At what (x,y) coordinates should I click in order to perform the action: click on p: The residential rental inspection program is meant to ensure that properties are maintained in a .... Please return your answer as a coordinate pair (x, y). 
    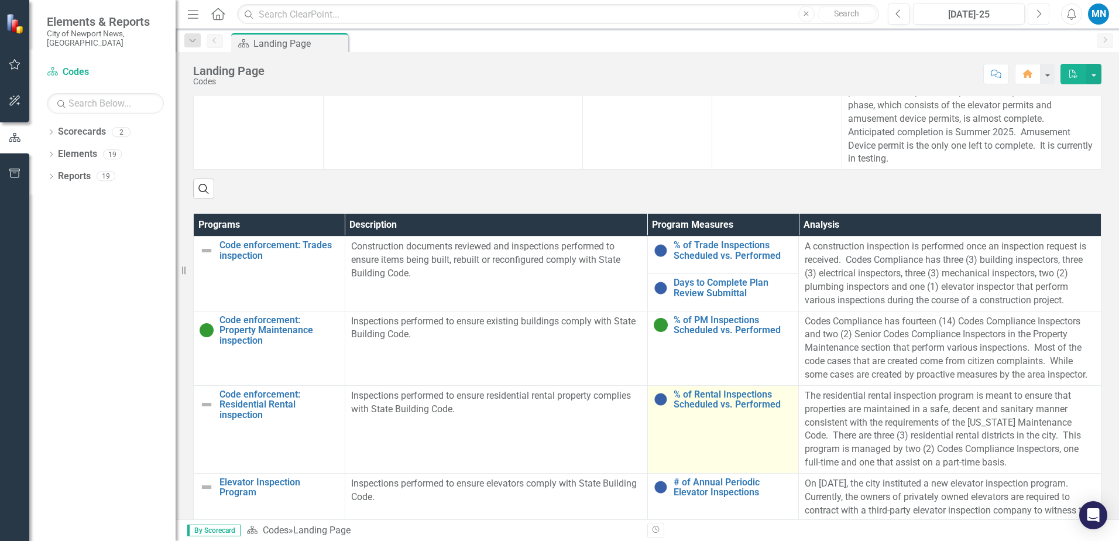
    Looking at the image, I should click on (949, 429).